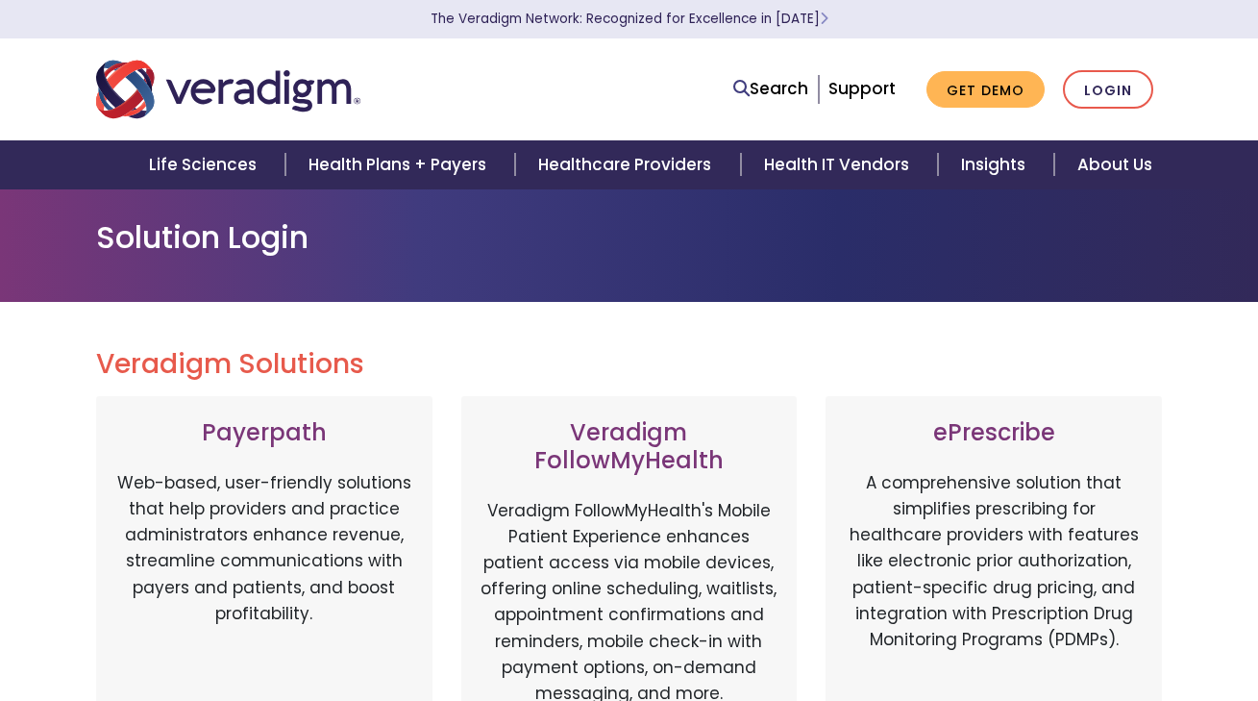 Image resolution: width=1258 pixels, height=701 pixels. What do you see at coordinates (264, 433) in the screenshot?
I see `h3: Payerpath` at bounding box center [264, 433].